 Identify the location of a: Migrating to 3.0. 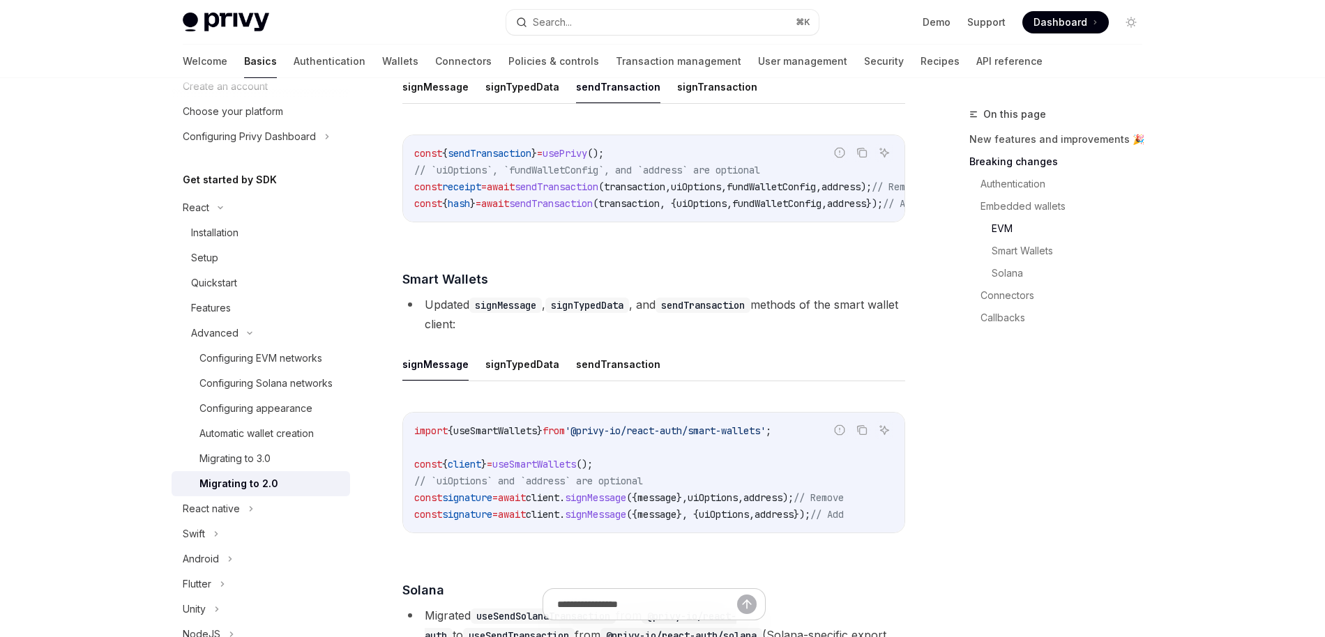
(261, 459).